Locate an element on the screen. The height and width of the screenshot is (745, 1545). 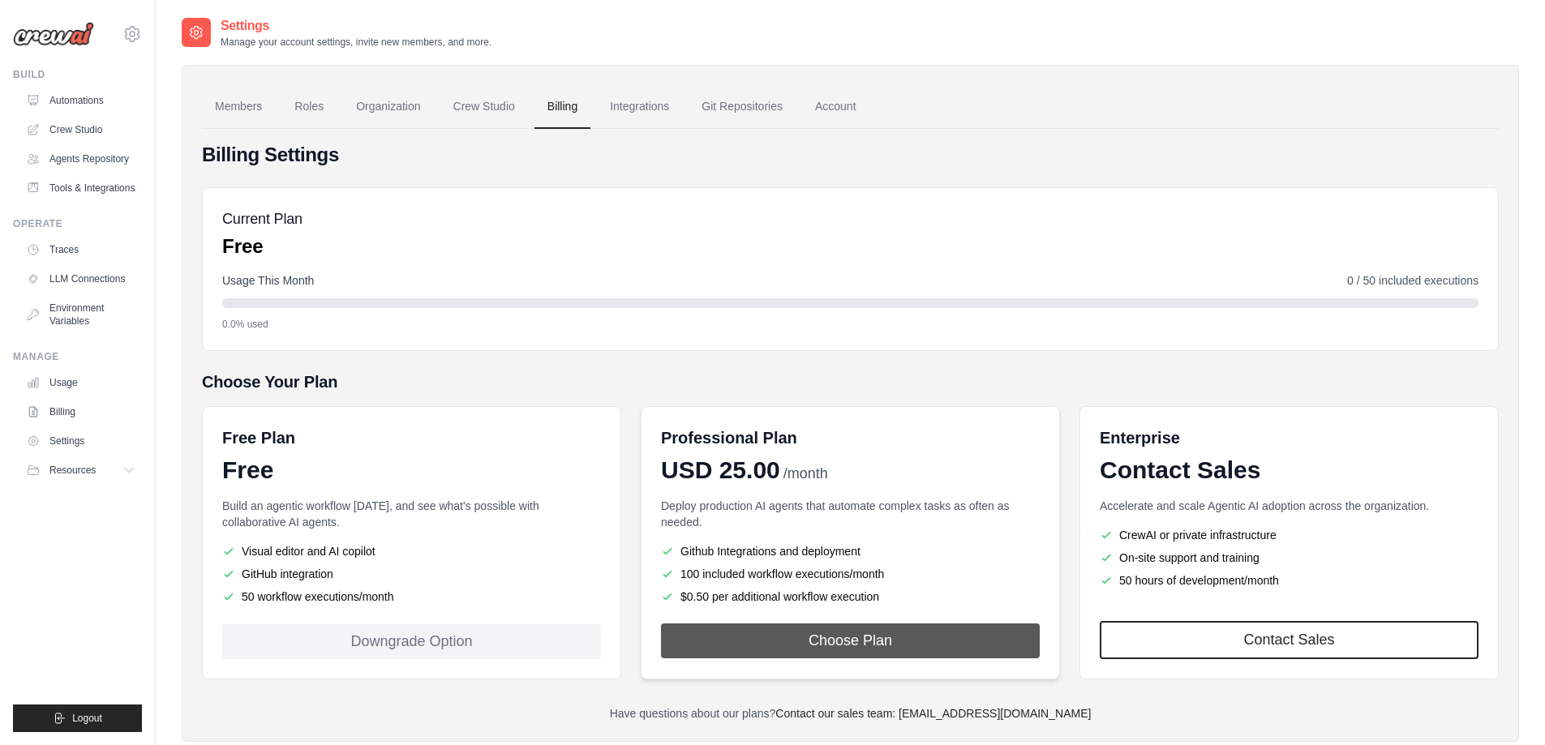
p: Deploy production AI agents that automate complex tasks as often as needed. is located at coordinates (850, 514).